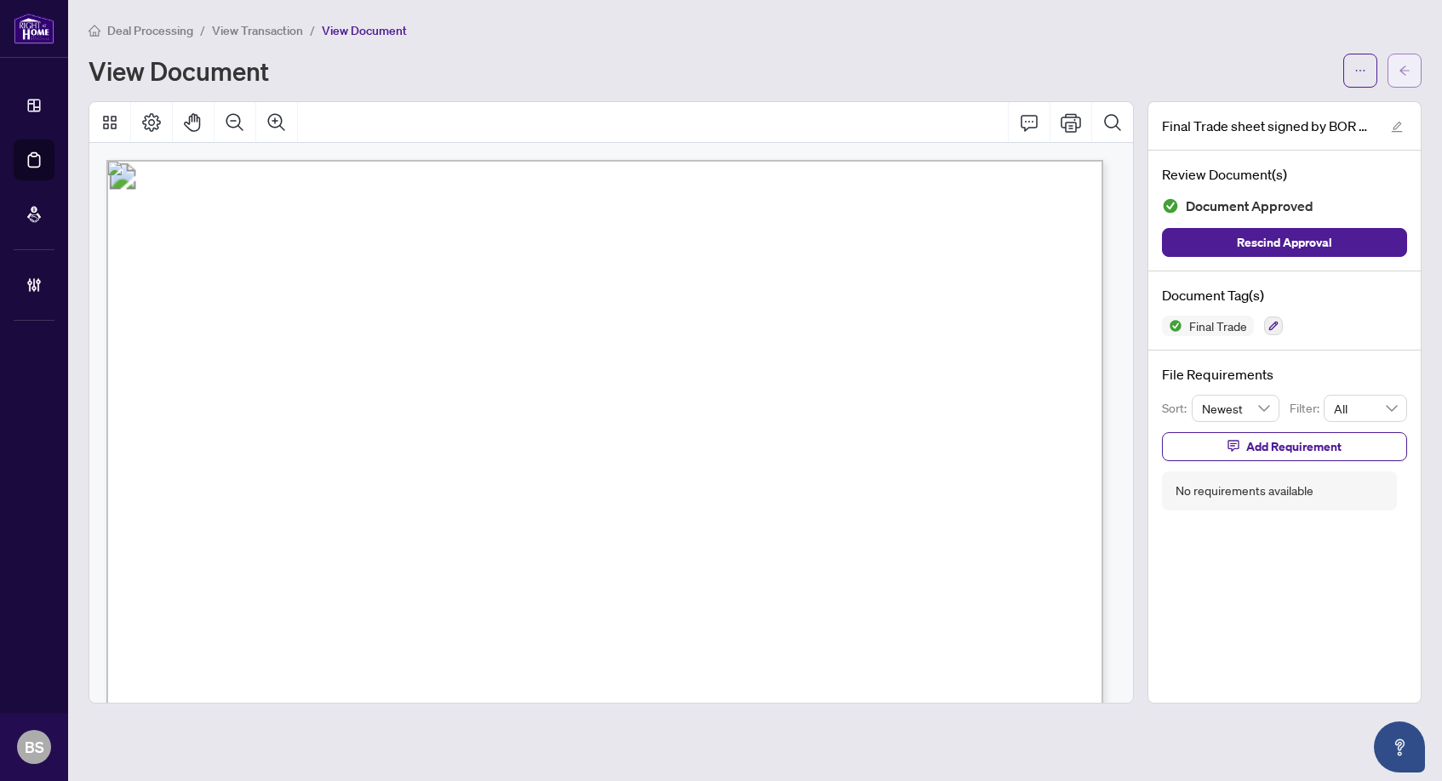 The width and height of the screenshot is (1442, 781). Describe the element at coordinates (1294, 447) in the screenshot. I see `span: Add Requirement` at that location.